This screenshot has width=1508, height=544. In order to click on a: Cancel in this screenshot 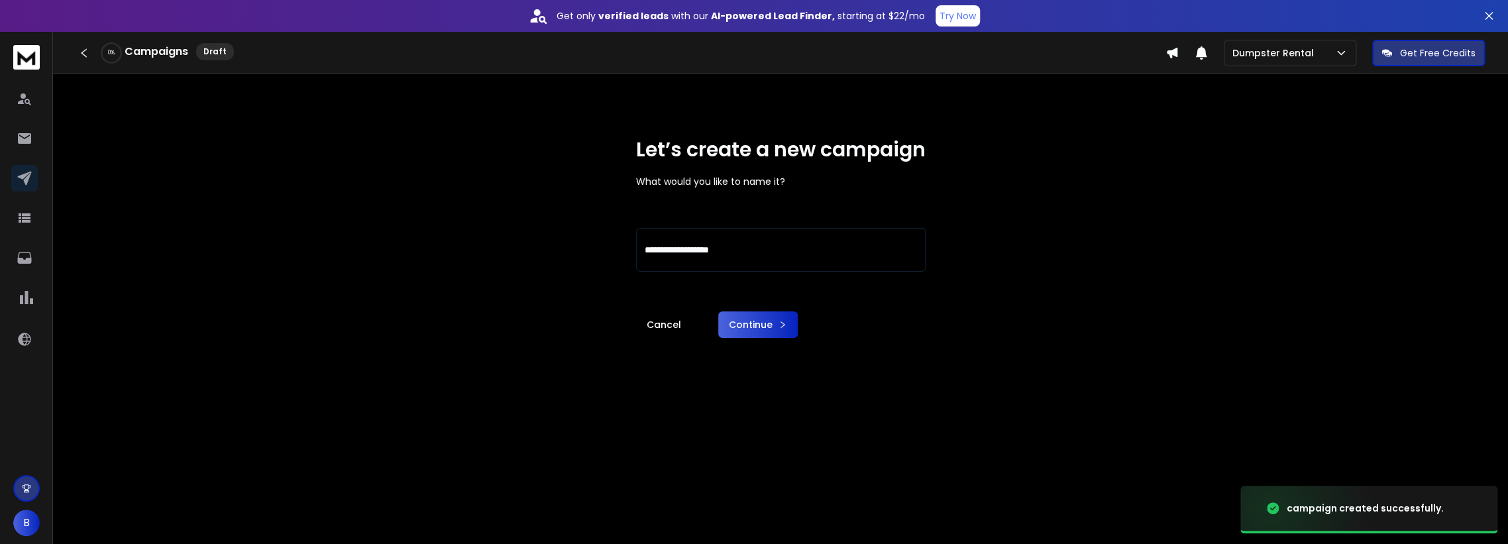, I will do `click(664, 325)`.